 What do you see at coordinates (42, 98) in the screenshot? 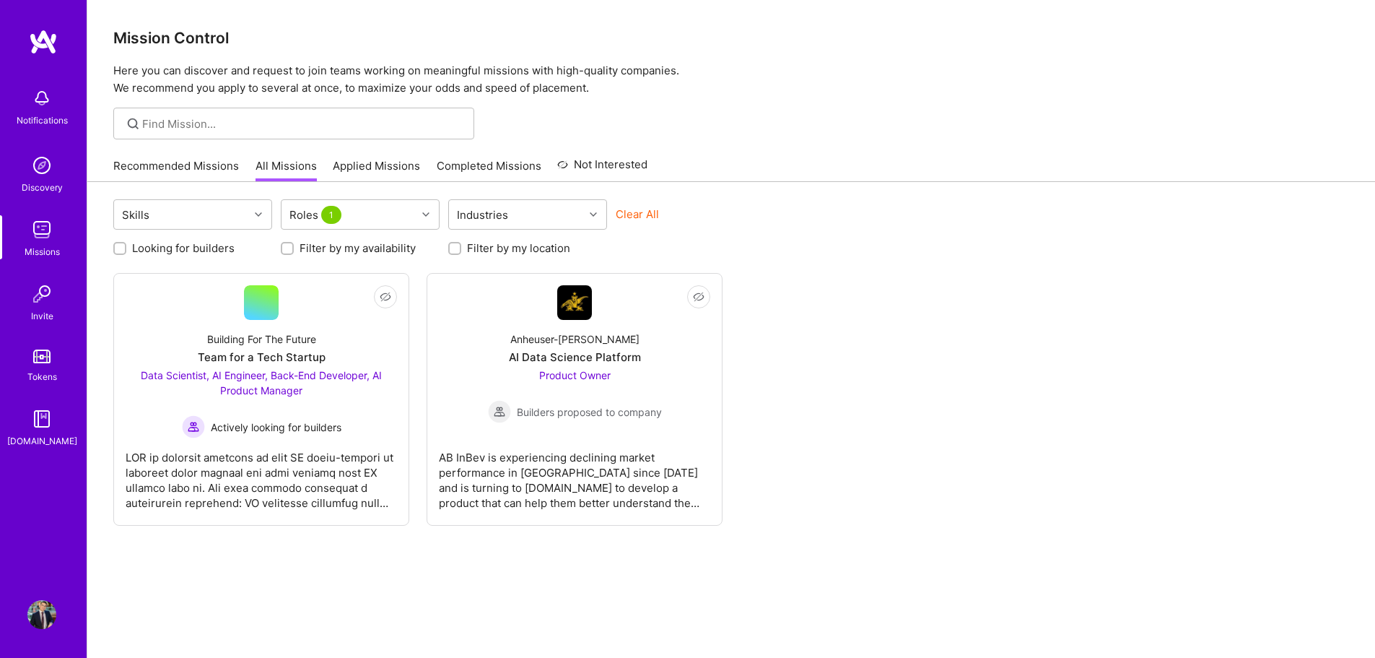
I see `img: bell` at bounding box center [42, 98].